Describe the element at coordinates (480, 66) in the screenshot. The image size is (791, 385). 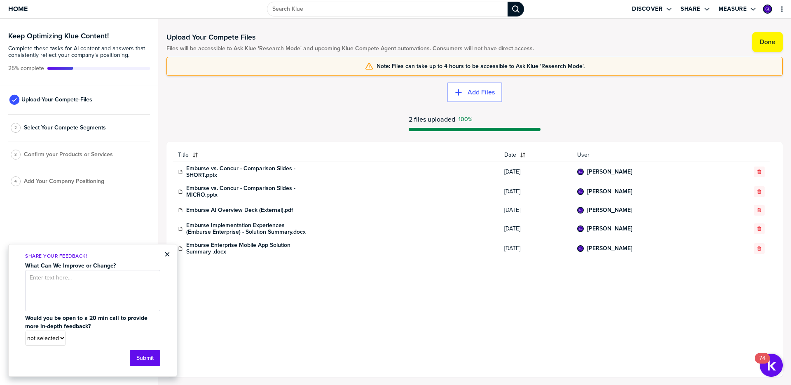
I see `span: Note: Files can take up to 4 hours to be accessible to Ask Klue 'Research Mode'.` at that location.